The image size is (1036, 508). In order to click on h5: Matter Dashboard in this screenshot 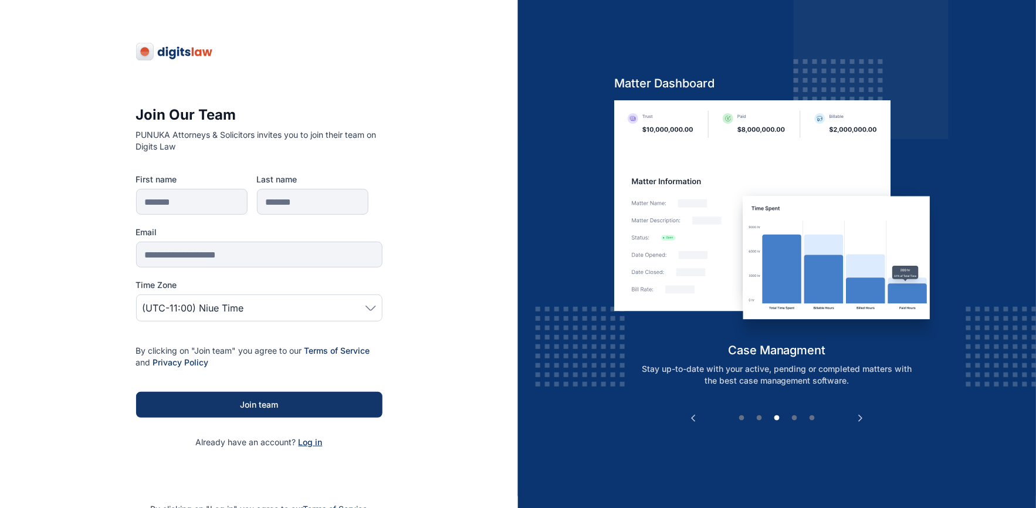, I will do `click(777, 83)`.